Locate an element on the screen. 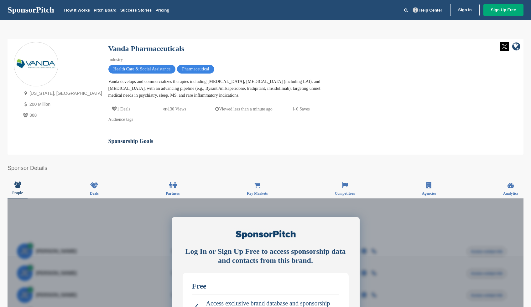  span: Agencies is located at coordinates (429, 194).